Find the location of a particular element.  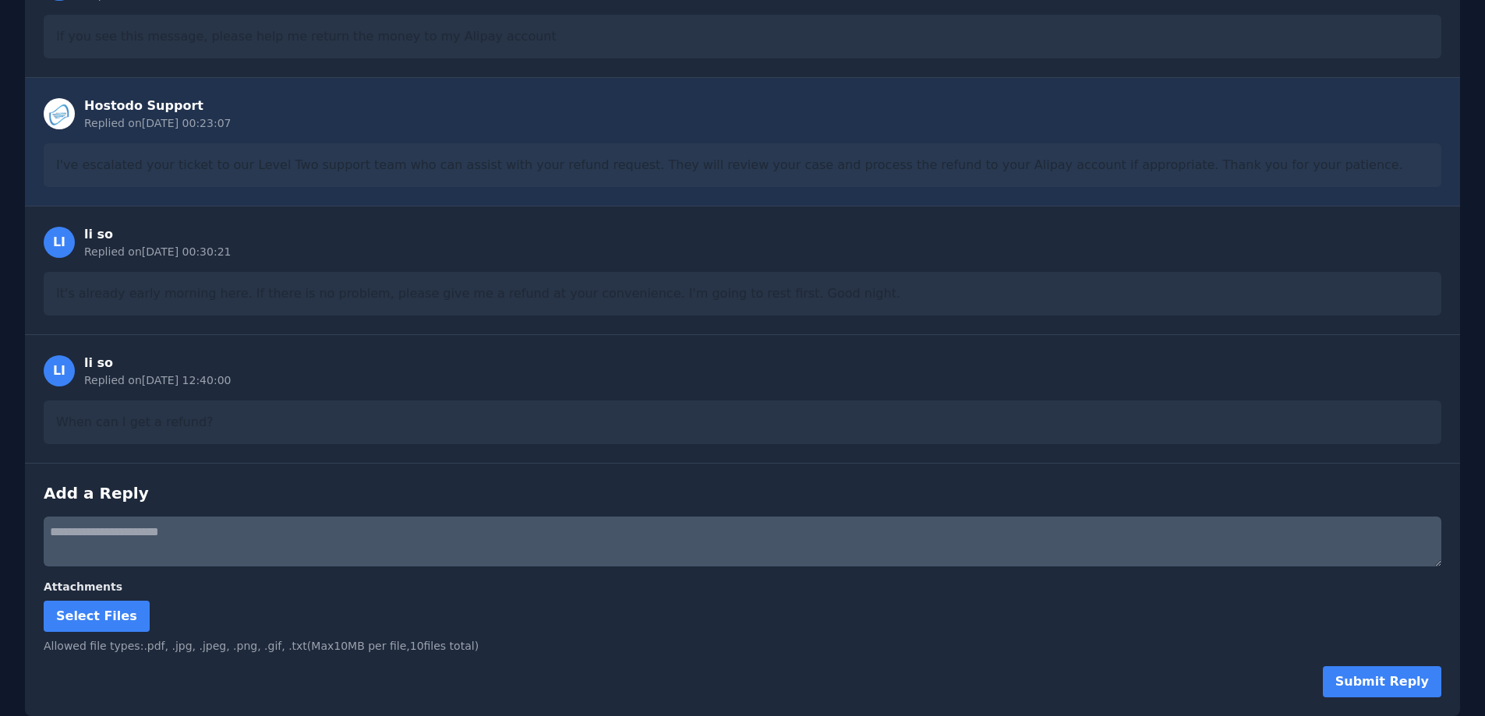

div: When can I get a refund? is located at coordinates (742, 422).